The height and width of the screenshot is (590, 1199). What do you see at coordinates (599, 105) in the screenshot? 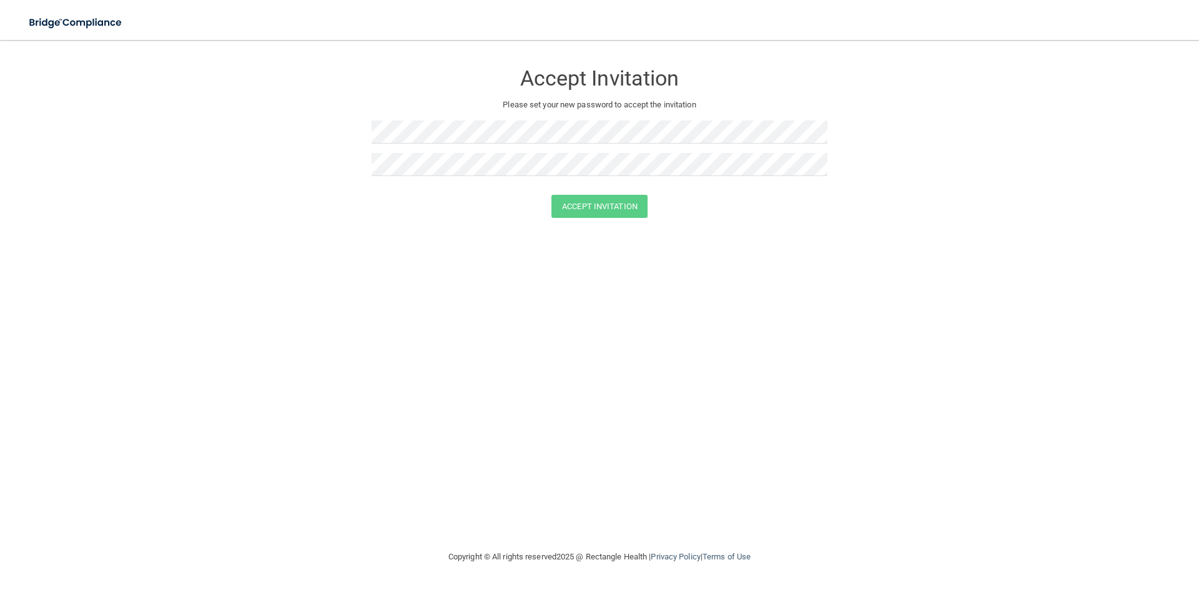
I see `p: Please set your new password to accept the invitation` at bounding box center [599, 105].